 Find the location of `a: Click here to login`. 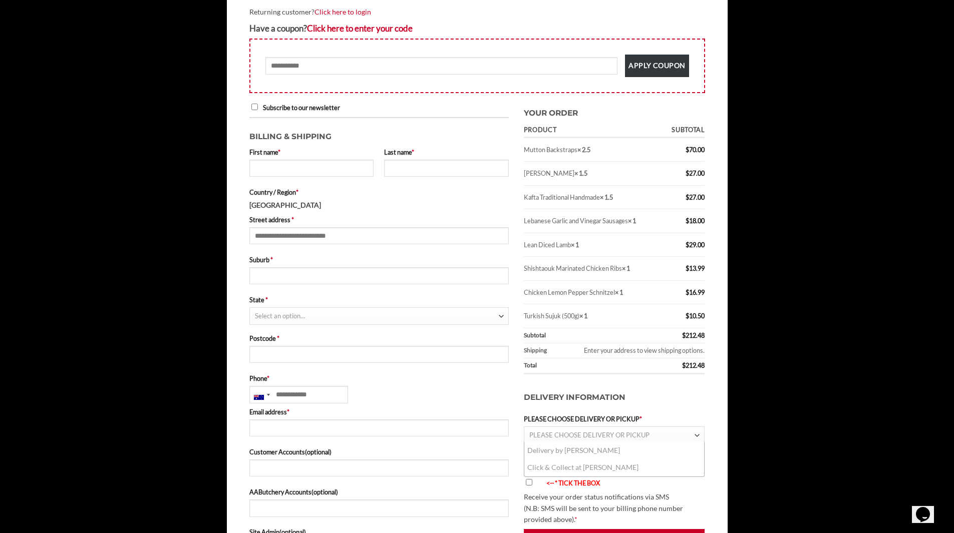

a: Click here to login is located at coordinates (343, 12).